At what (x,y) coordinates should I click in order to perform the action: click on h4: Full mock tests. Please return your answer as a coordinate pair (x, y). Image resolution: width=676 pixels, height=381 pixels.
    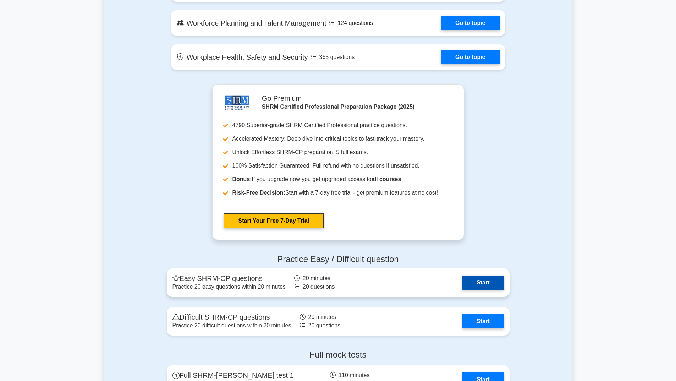
    Looking at the image, I should click on (338, 355).